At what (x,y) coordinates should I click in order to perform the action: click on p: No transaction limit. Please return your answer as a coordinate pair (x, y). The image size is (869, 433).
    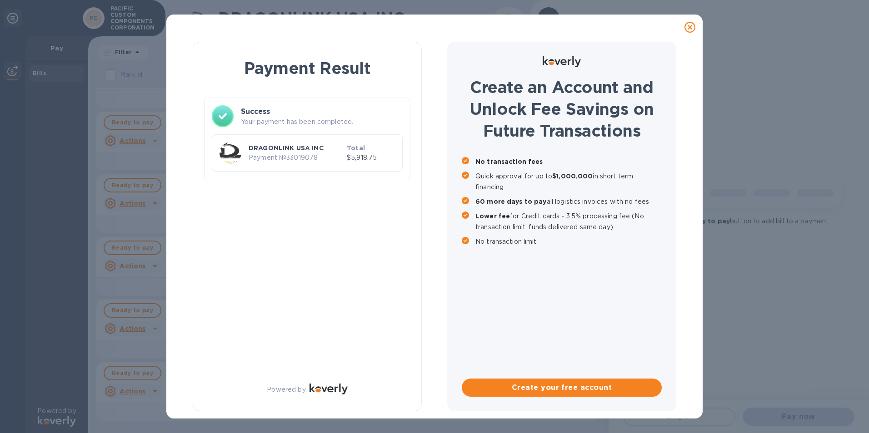
    Looking at the image, I should click on (568, 242).